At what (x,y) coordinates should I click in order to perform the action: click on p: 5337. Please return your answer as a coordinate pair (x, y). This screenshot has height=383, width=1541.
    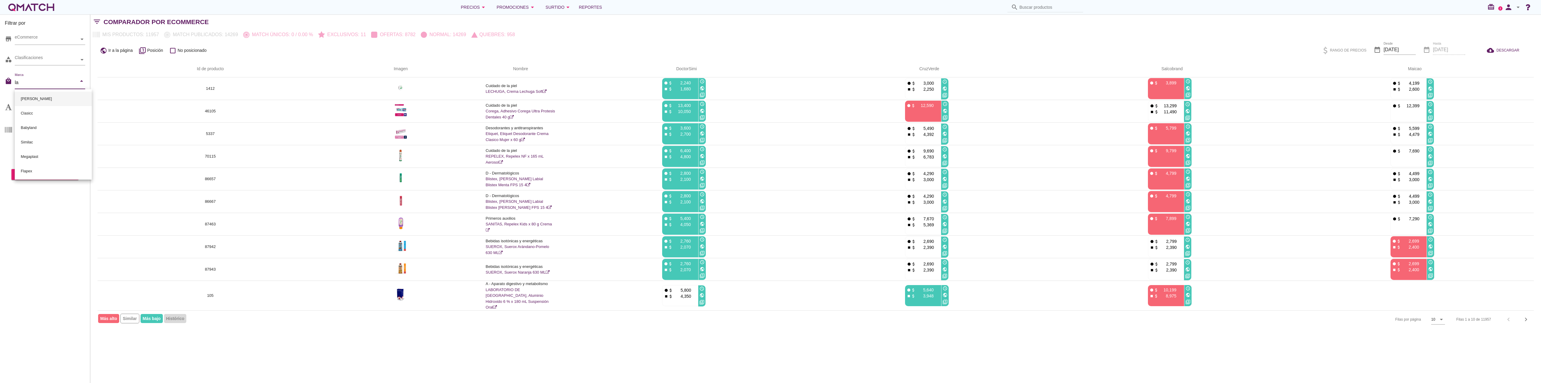
    Looking at the image, I should click on (210, 134).